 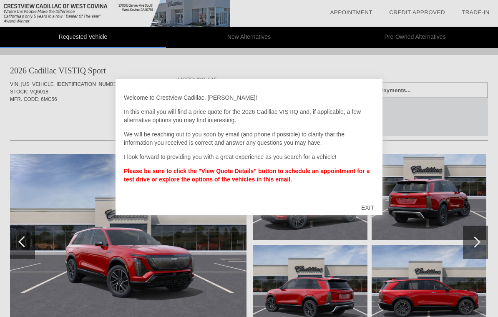 What do you see at coordinates (417, 12) in the screenshot?
I see `a: Credit Approved` at bounding box center [417, 12].